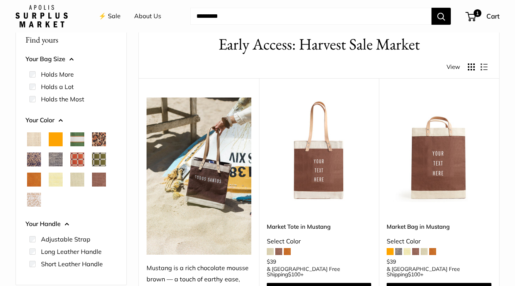  I want to click on a: ⚡️ Sale, so click(109, 16).